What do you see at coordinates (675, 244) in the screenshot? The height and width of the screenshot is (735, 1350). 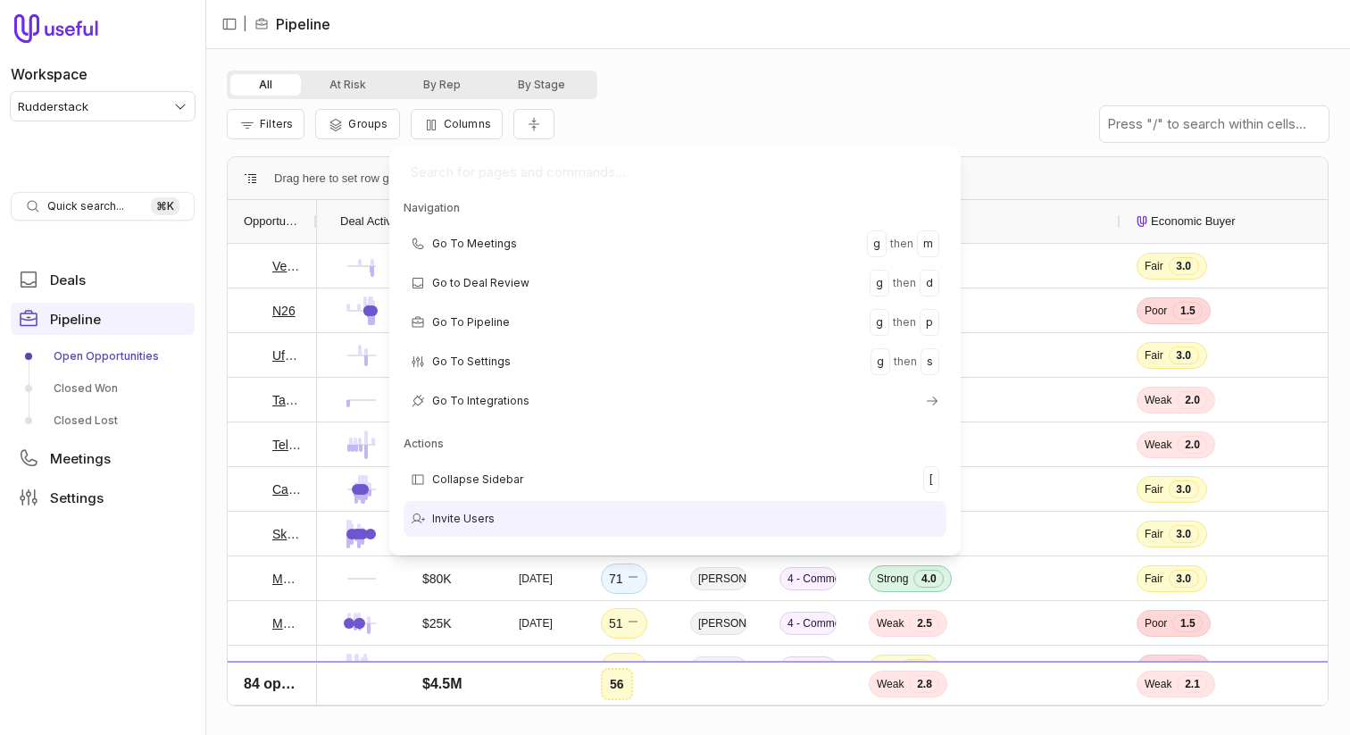 I see `div: Go To Meetings` at bounding box center [675, 244].